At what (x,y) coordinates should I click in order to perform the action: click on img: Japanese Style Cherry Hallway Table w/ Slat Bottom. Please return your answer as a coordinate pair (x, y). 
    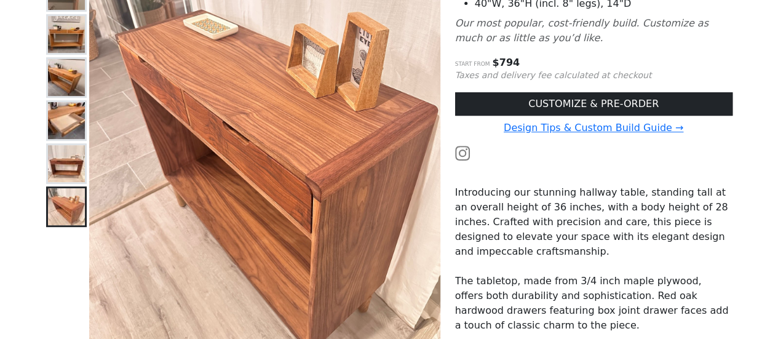
    Looking at the image, I should click on (66, 78).